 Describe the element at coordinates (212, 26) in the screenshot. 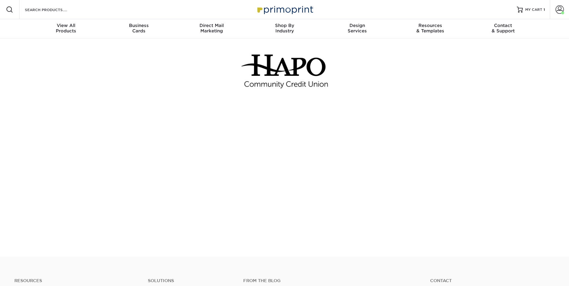

I see `span: Direct Mail` at that location.